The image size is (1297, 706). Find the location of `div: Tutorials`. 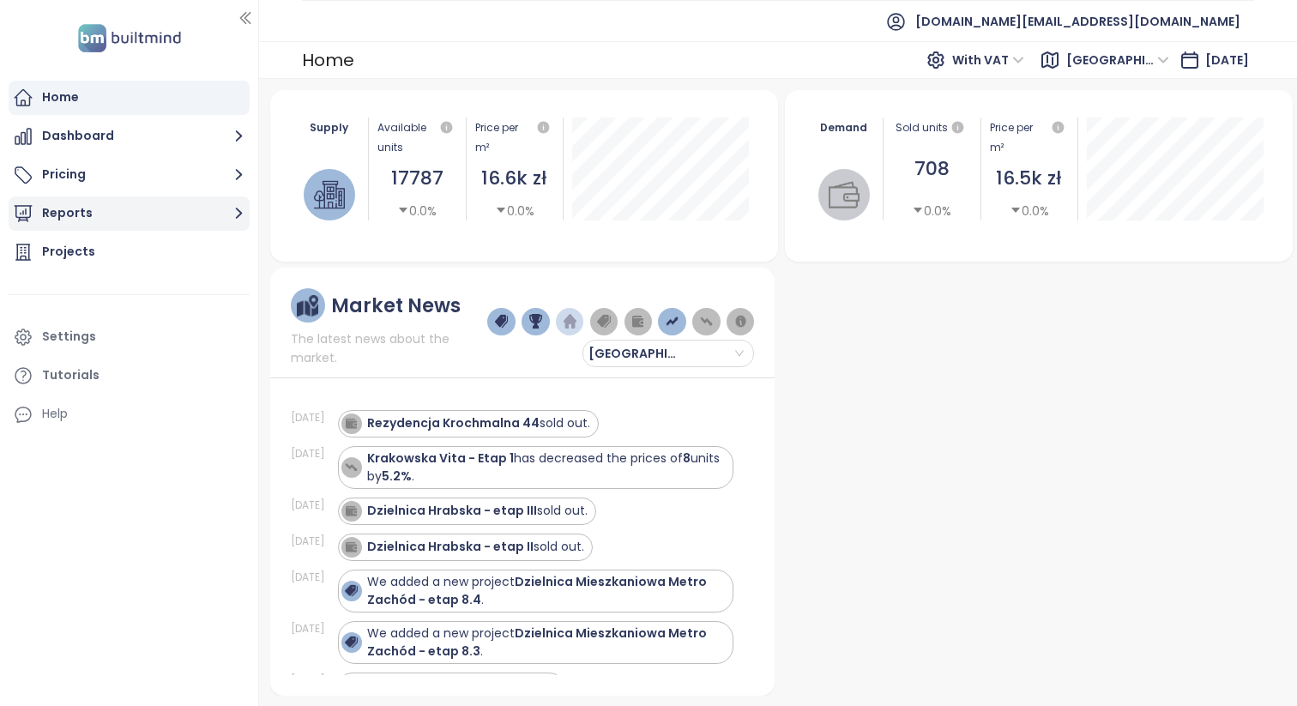

div: Tutorials is located at coordinates (70, 375).